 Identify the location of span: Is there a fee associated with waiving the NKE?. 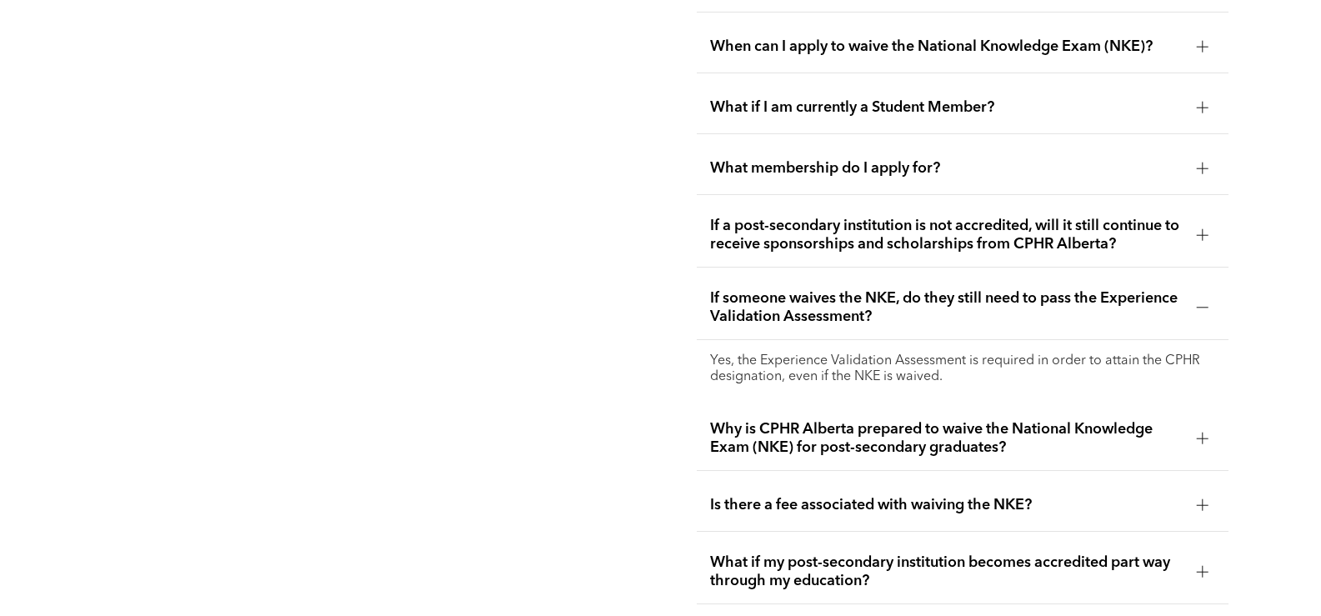
(947, 505).